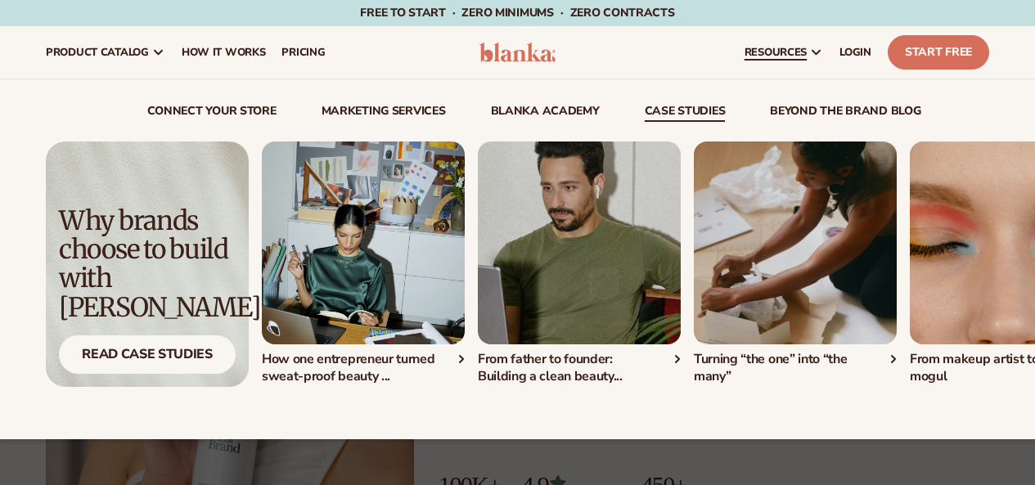  What do you see at coordinates (303, 52) in the screenshot?
I see `a: pricing` at bounding box center [303, 52].